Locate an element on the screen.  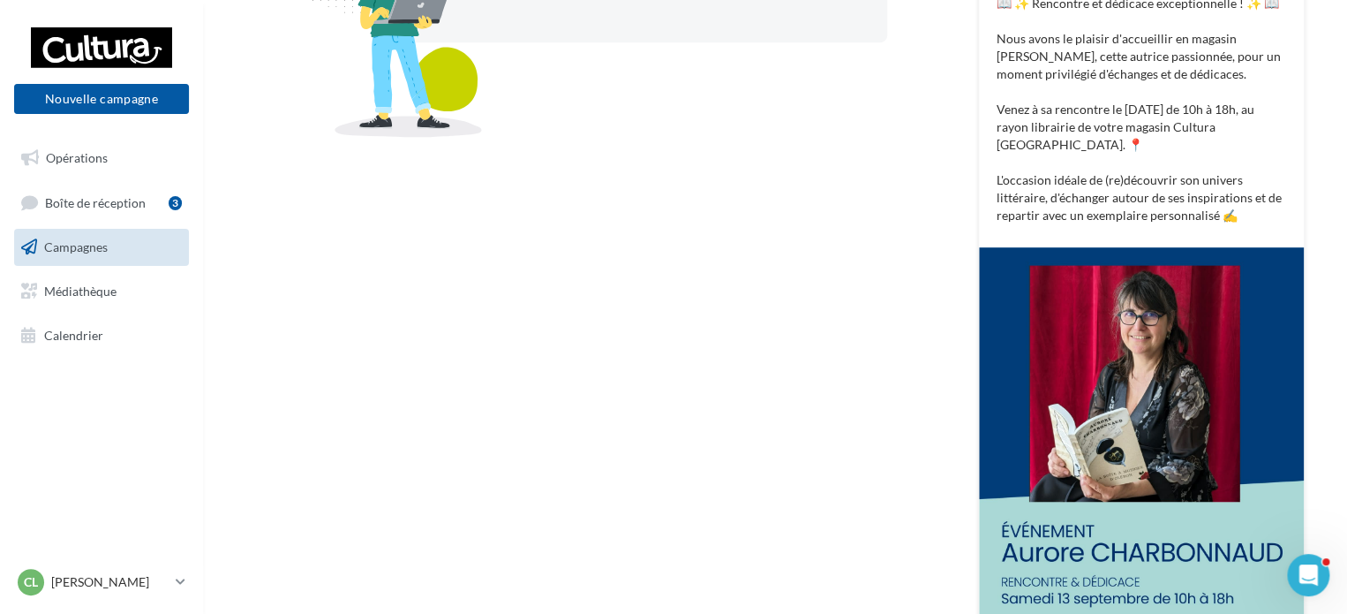
a: Médiathèque is located at coordinates (102, 291).